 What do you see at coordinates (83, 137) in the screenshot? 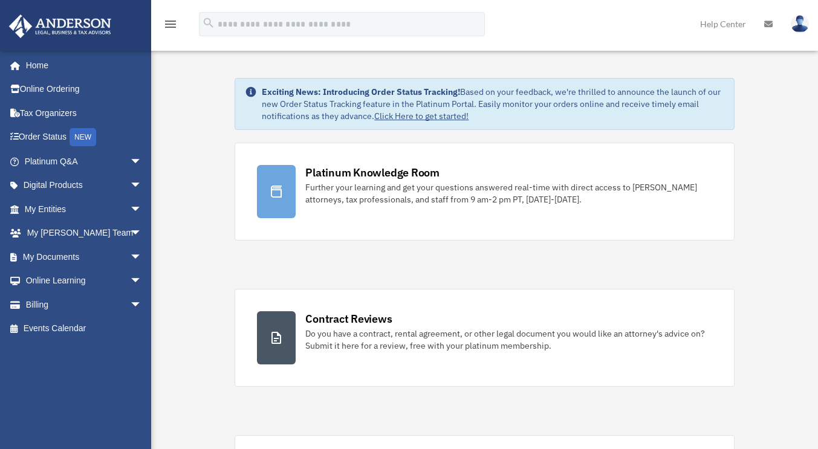
I see `div: NEW` at bounding box center [83, 137].